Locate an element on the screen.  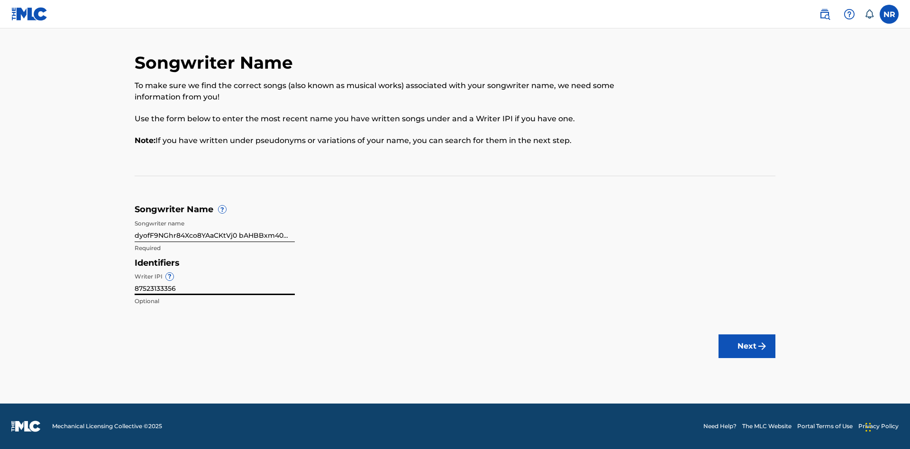
div: User Menu is located at coordinates (889, 14).